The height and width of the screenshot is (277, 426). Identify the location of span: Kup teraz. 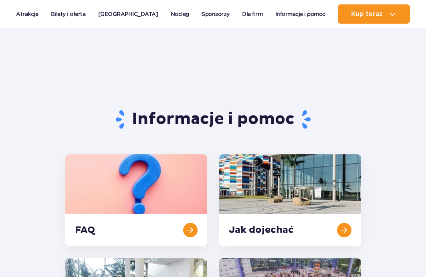
(367, 14).